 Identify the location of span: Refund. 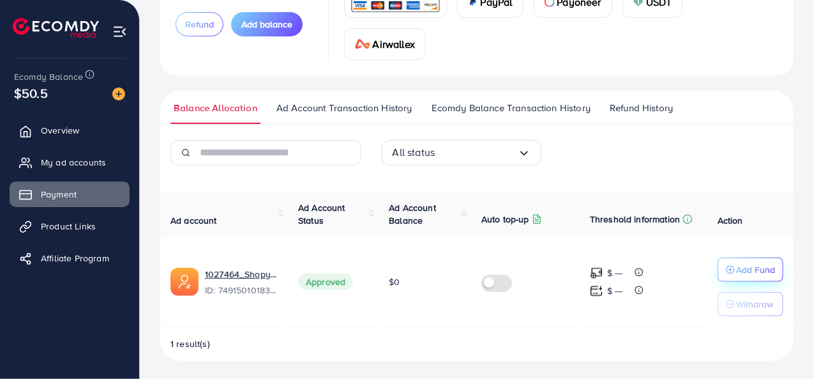
(199, 24).